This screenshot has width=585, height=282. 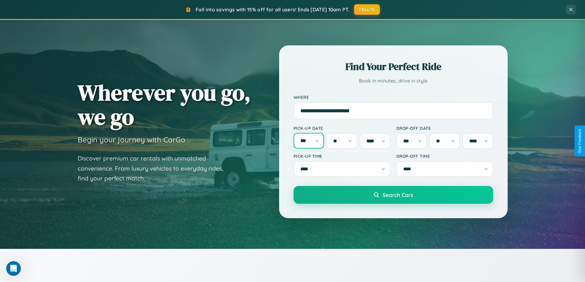 What do you see at coordinates (367, 10) in the screenshot?
I see `button: FALL15` at bounding box center [367, 10].